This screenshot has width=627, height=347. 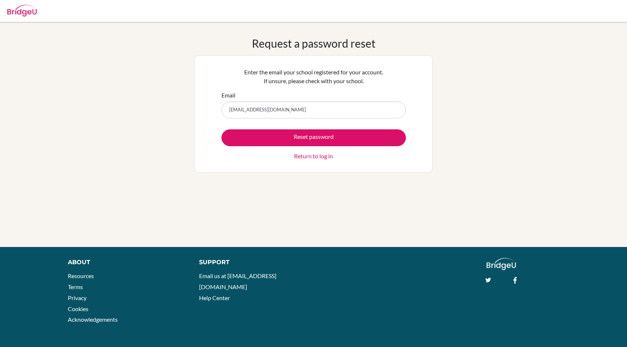 What do you see at coordinates (214, 298) in the screenshot?
I see `a: Help Center` at bounding box center [214, 298].